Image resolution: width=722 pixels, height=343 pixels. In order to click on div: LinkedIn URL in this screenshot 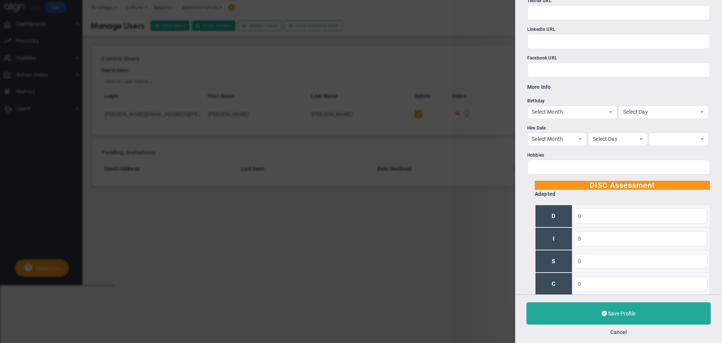, I will do `click(619, 29)`.